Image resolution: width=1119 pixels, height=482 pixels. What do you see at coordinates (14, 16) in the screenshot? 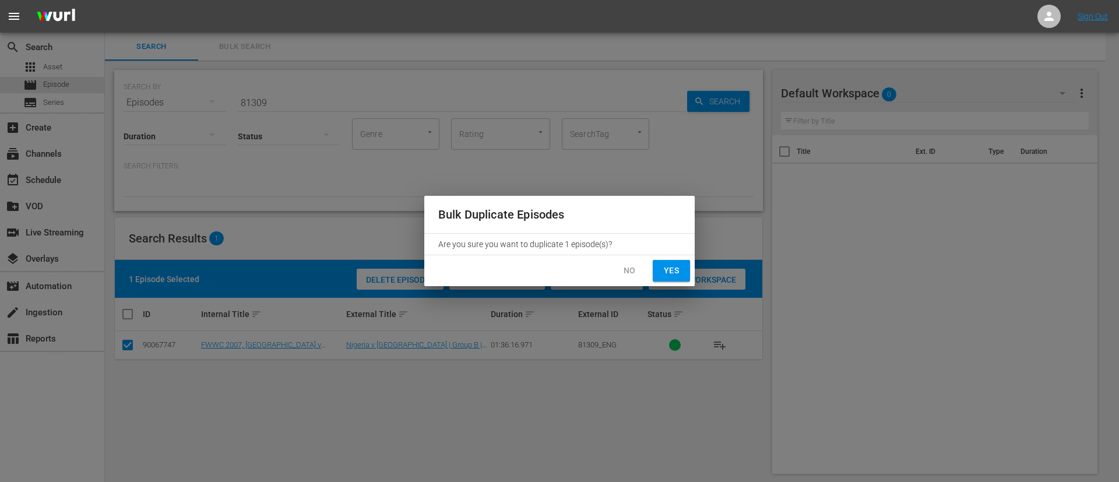
I see `span: menu` at bounding box center [14, 16].